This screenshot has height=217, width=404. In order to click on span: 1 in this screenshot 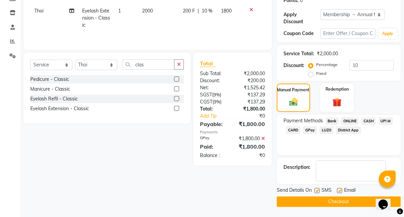, I will do `click(119, 11)`.